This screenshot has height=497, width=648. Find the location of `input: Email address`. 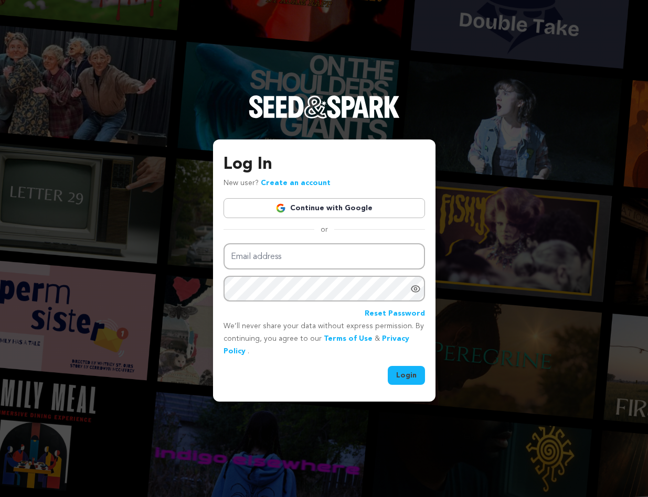

input: Email address is located at coordinates (324, 256).